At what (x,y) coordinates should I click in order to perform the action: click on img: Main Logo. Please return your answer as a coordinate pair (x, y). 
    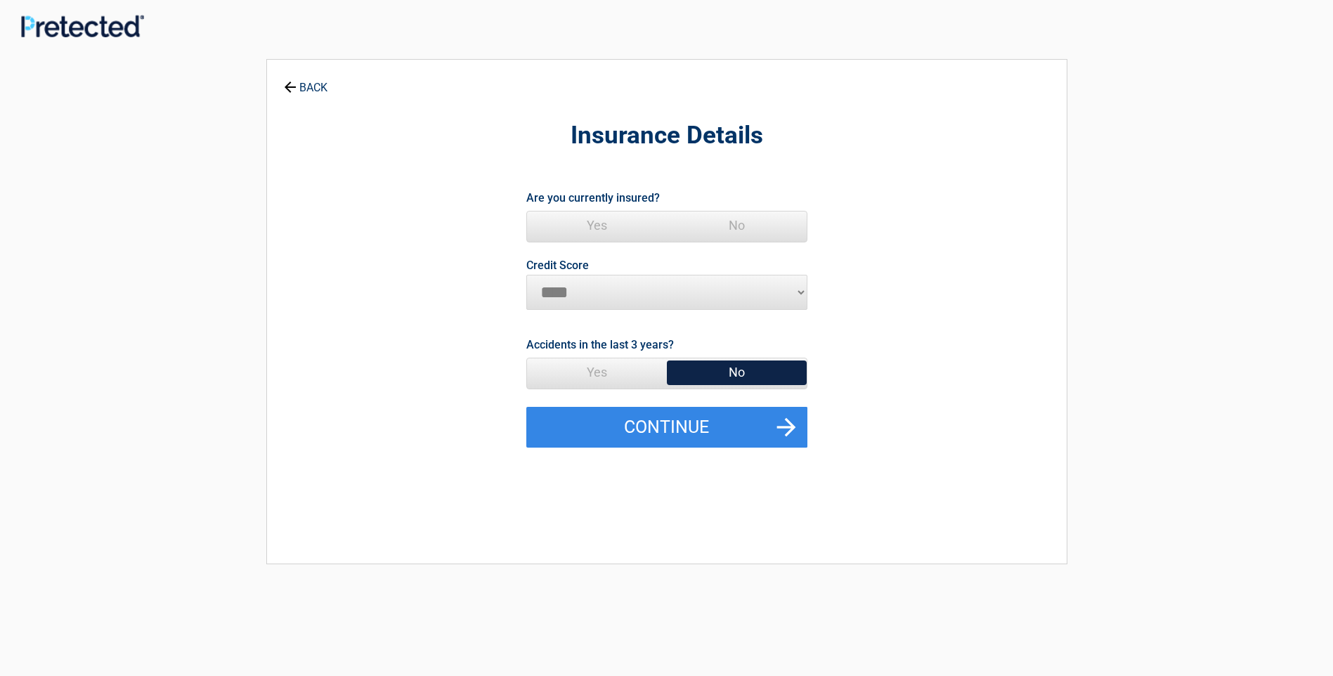
    Looking at the image, I should click on (82, 26).